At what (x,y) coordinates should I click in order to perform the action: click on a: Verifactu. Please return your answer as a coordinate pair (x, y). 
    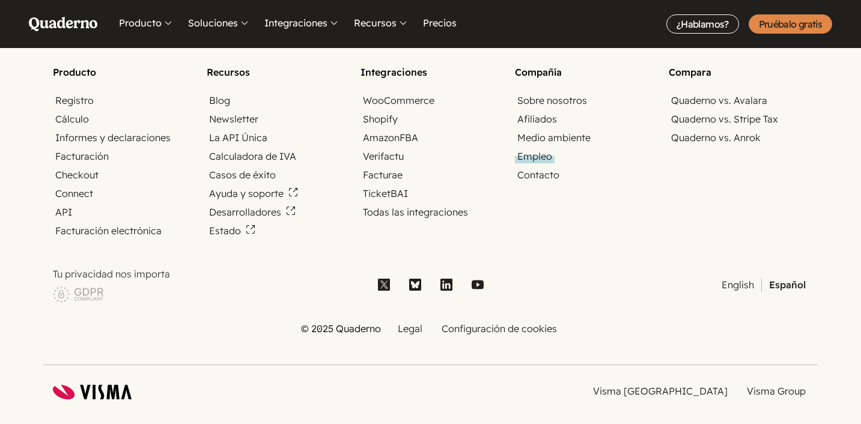
    Looking at the image, I should click on (383, 156).